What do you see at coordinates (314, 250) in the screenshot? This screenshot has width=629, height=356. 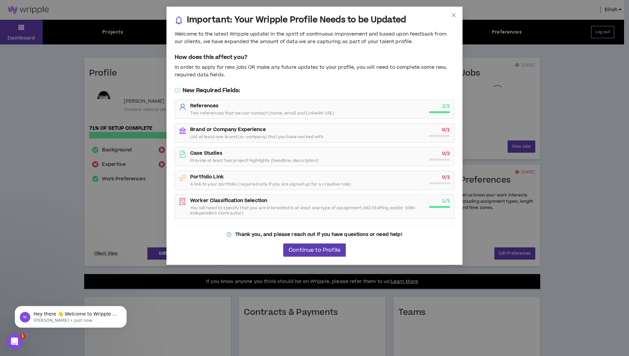 I see `a: Continue to Profile` at bounding box center [314, 250].